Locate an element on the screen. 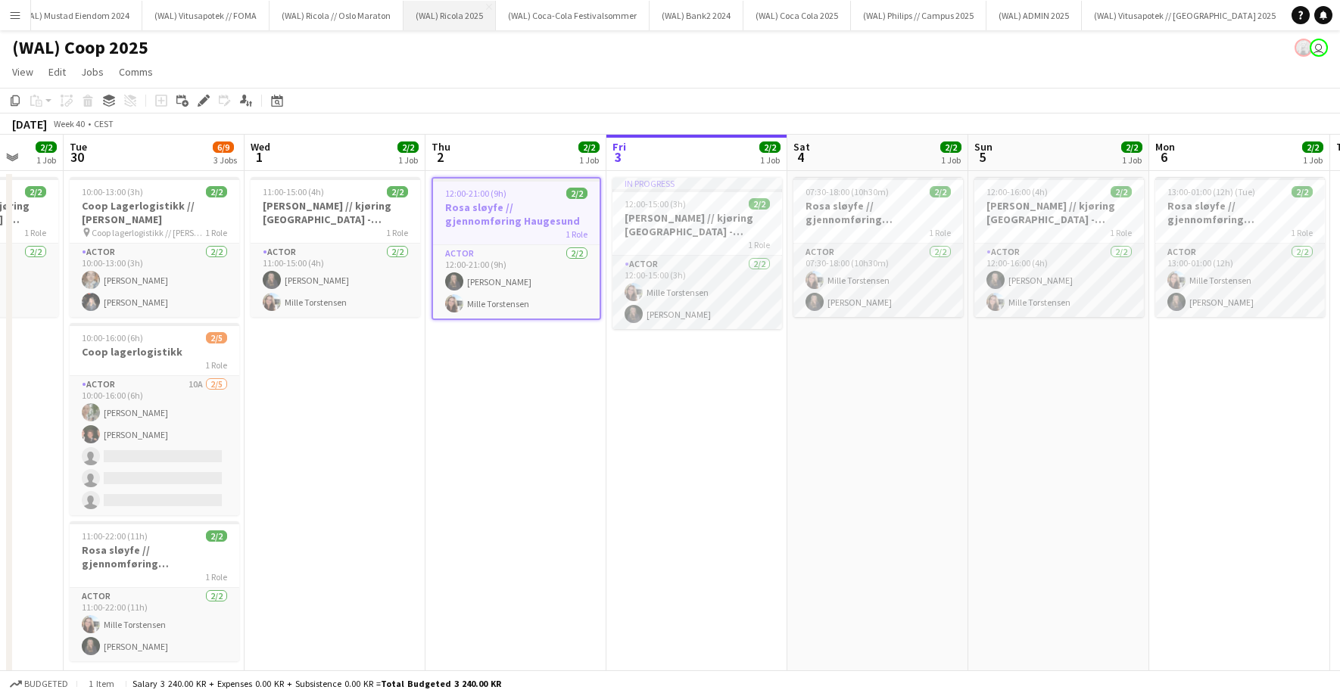 This screenshot has height=696, width=1340. span: Week 40 is located at coordinates (69, 123).